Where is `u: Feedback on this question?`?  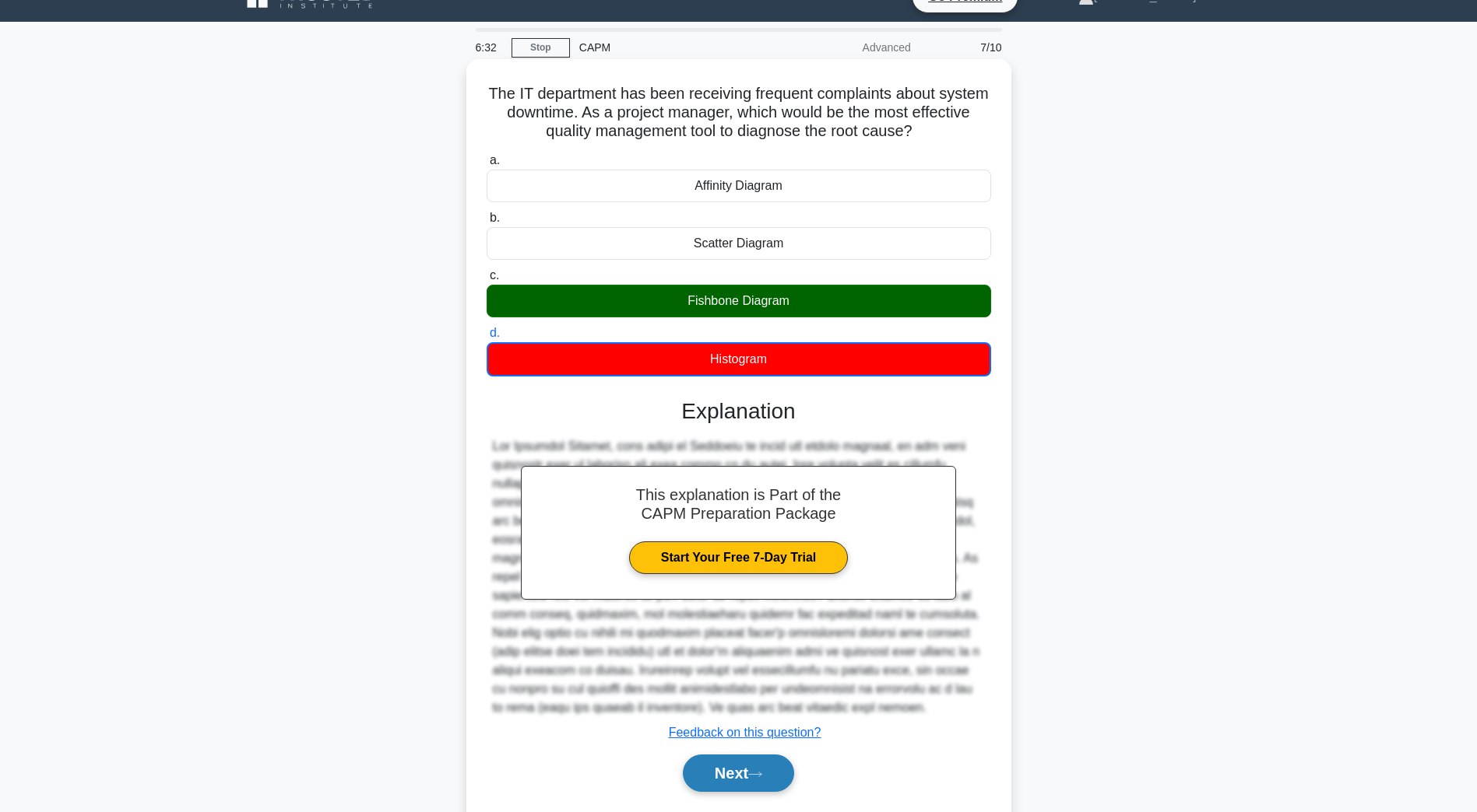
u: Feedback on this question? is located at coordinates (745, 732).